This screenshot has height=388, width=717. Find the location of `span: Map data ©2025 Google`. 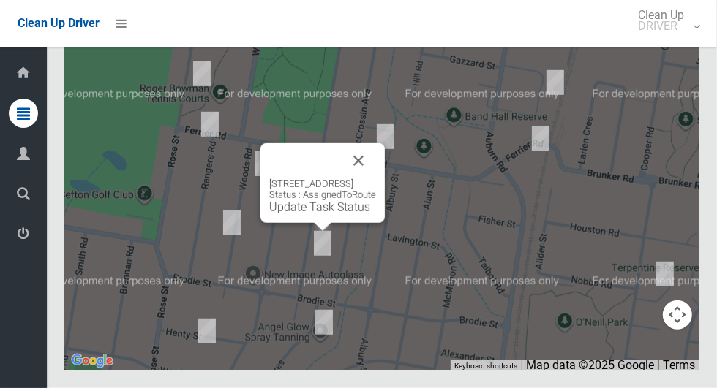

span: Map data ©2025 Google is located at coordinates (589, 365).